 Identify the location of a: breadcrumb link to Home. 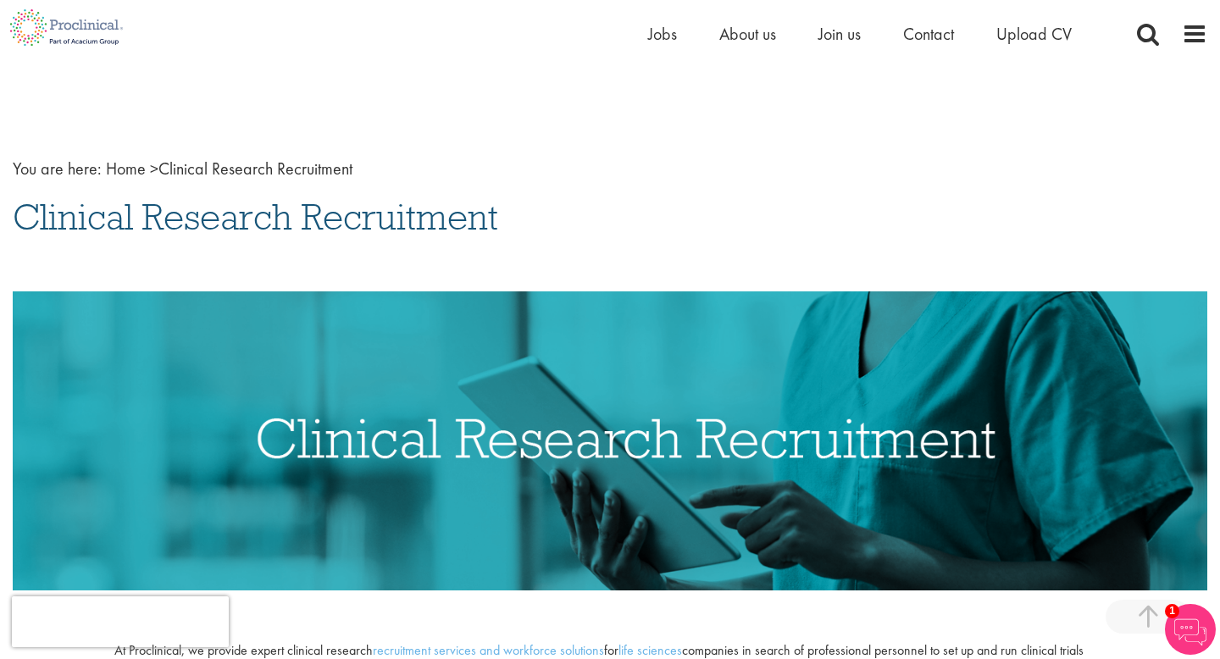
(125, 169).